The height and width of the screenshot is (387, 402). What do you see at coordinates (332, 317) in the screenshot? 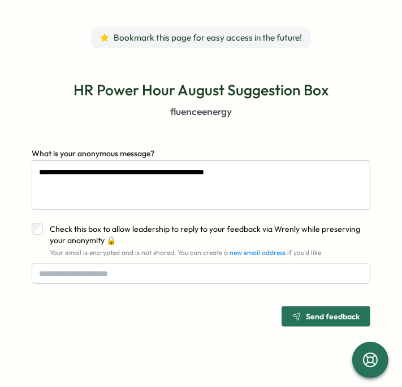
I see `span: Send feedback` at bounding box center [332, 317].